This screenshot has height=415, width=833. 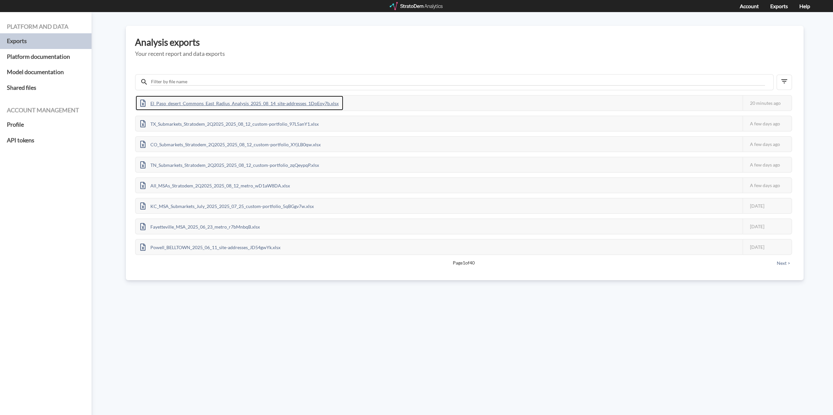 I want to click on span: Page 1 of 40, so click(x=463, y=263).